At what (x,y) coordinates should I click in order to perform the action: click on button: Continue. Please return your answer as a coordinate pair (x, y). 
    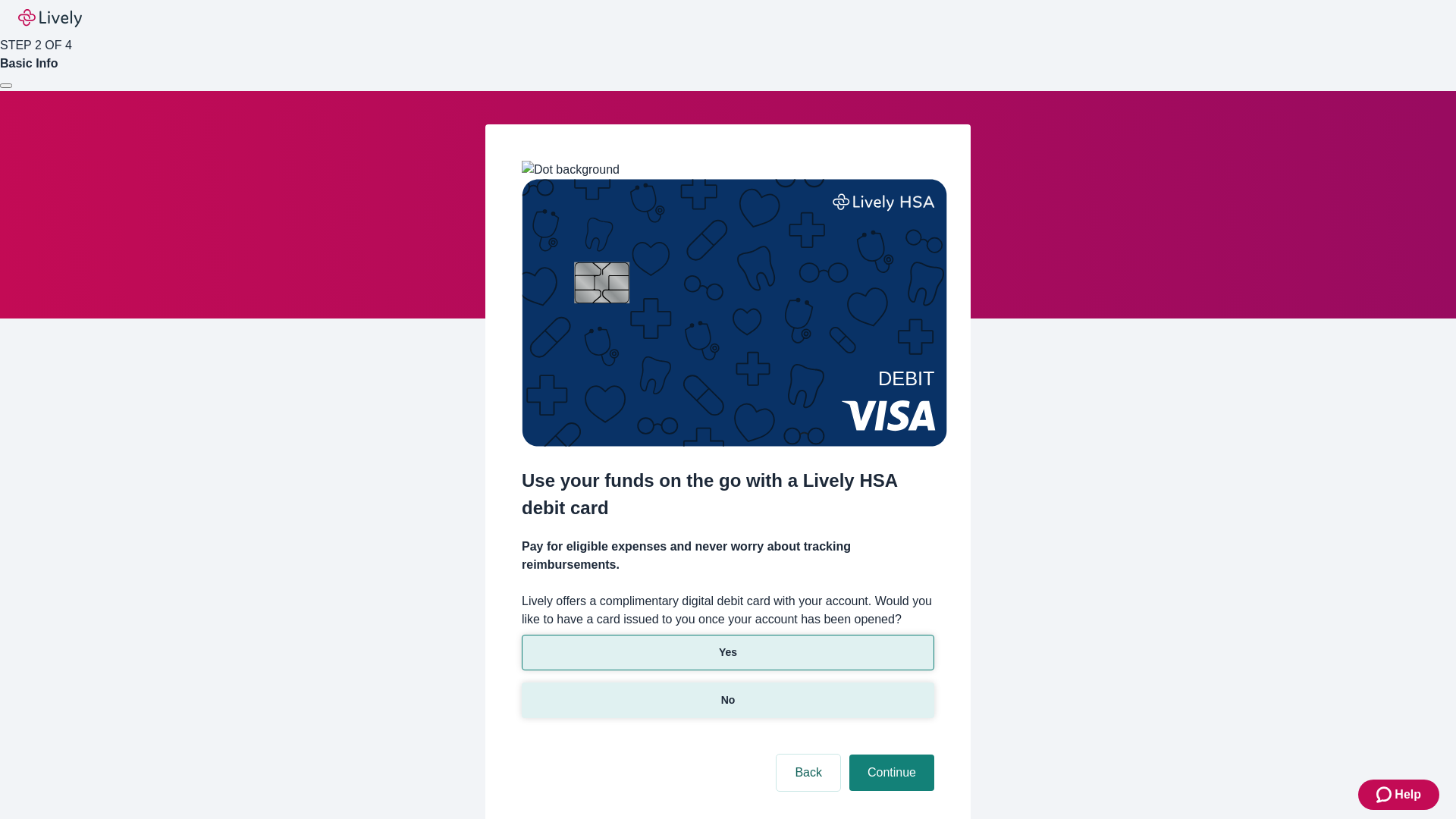
    Looking at the image, I should click on (892, 773).